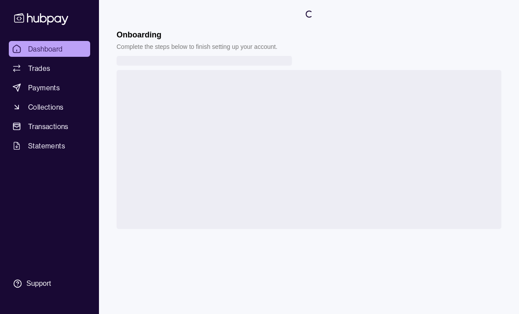  I want to click on a: Transactions, so click(49, 126).